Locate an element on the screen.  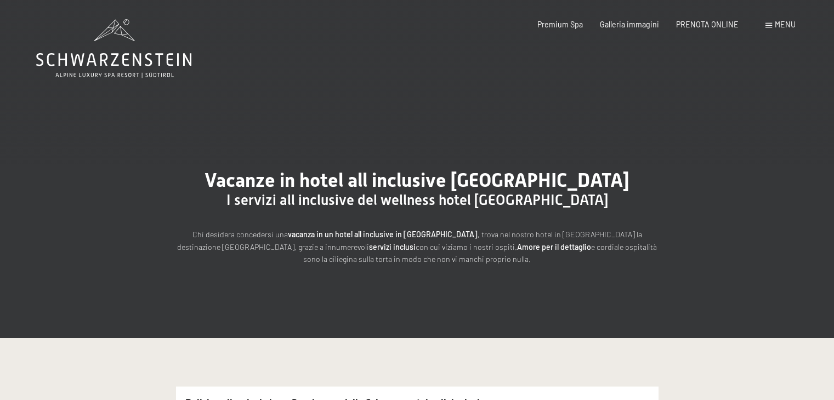
a: PRENOTA ONLINE is located at coordinates (708, 24).